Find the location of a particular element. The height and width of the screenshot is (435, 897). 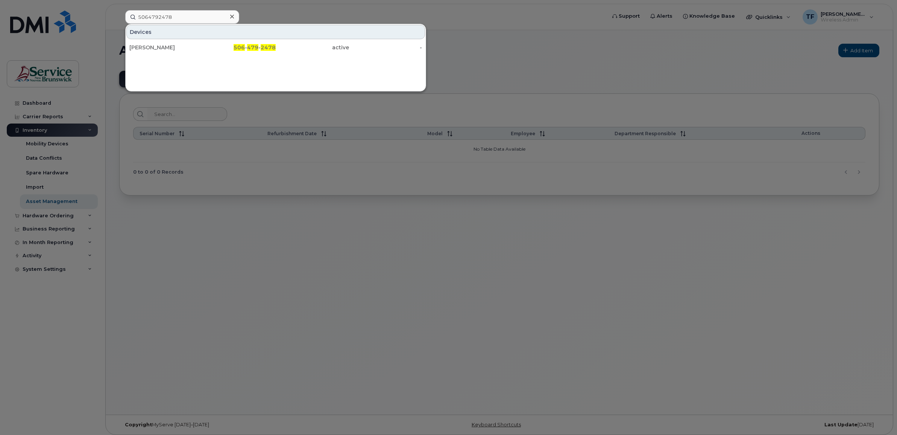

span: 479 is located at coordinates (253, 47).